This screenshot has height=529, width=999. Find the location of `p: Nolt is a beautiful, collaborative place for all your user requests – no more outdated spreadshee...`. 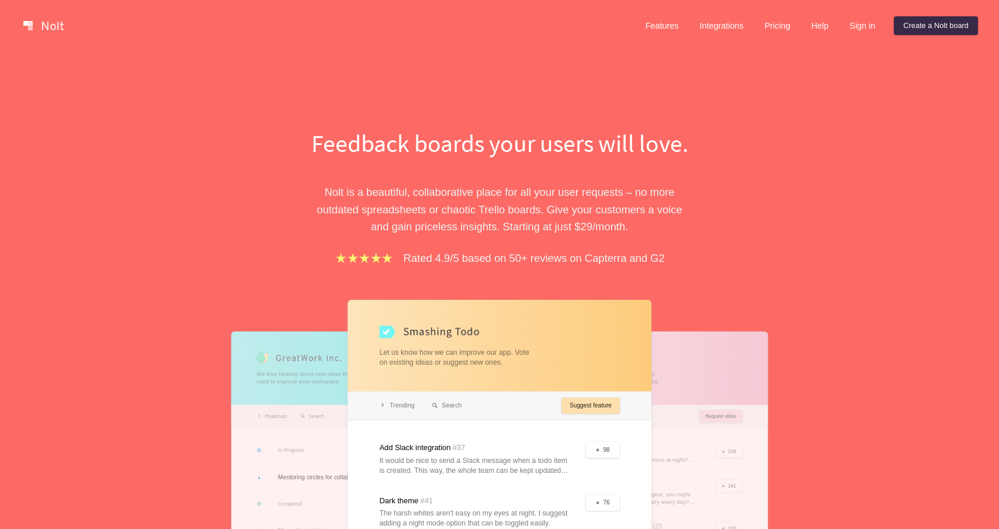

p: Nolt is a beautiful, collaborative place for all your user requests – no more outdated spreadshee... is located at coordinates (500, 209).